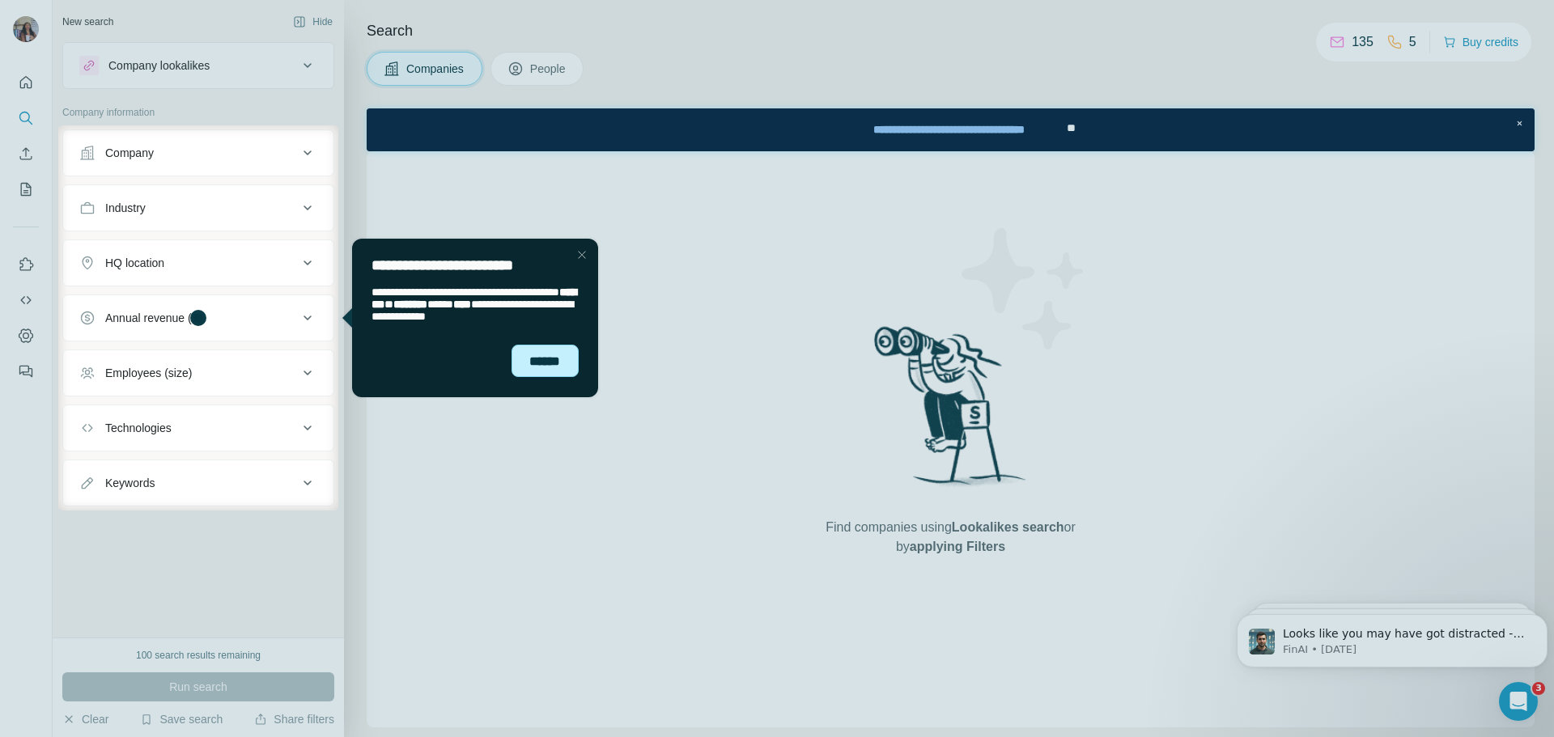 The image size is (1554, 737). Describe the element at coordinates (198, 153) in the screenshot. I see `button: Company` at that location.